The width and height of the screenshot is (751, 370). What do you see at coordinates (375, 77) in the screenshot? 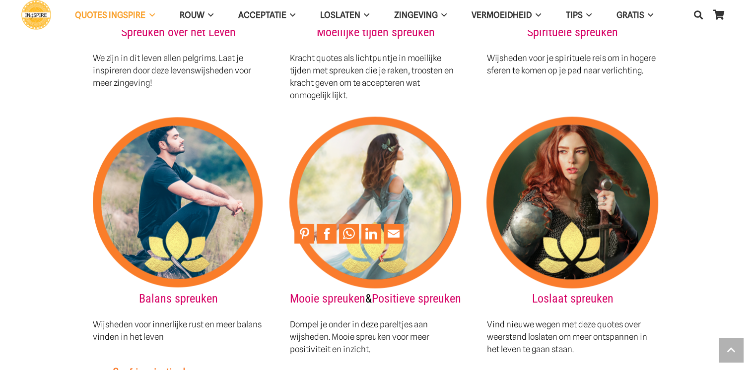
I see `p: Kracht quotes als lichtpuntje in moeilijke tijden met spreuken die je raken, troosten en kracht g...` at bounding box center [375, 77].